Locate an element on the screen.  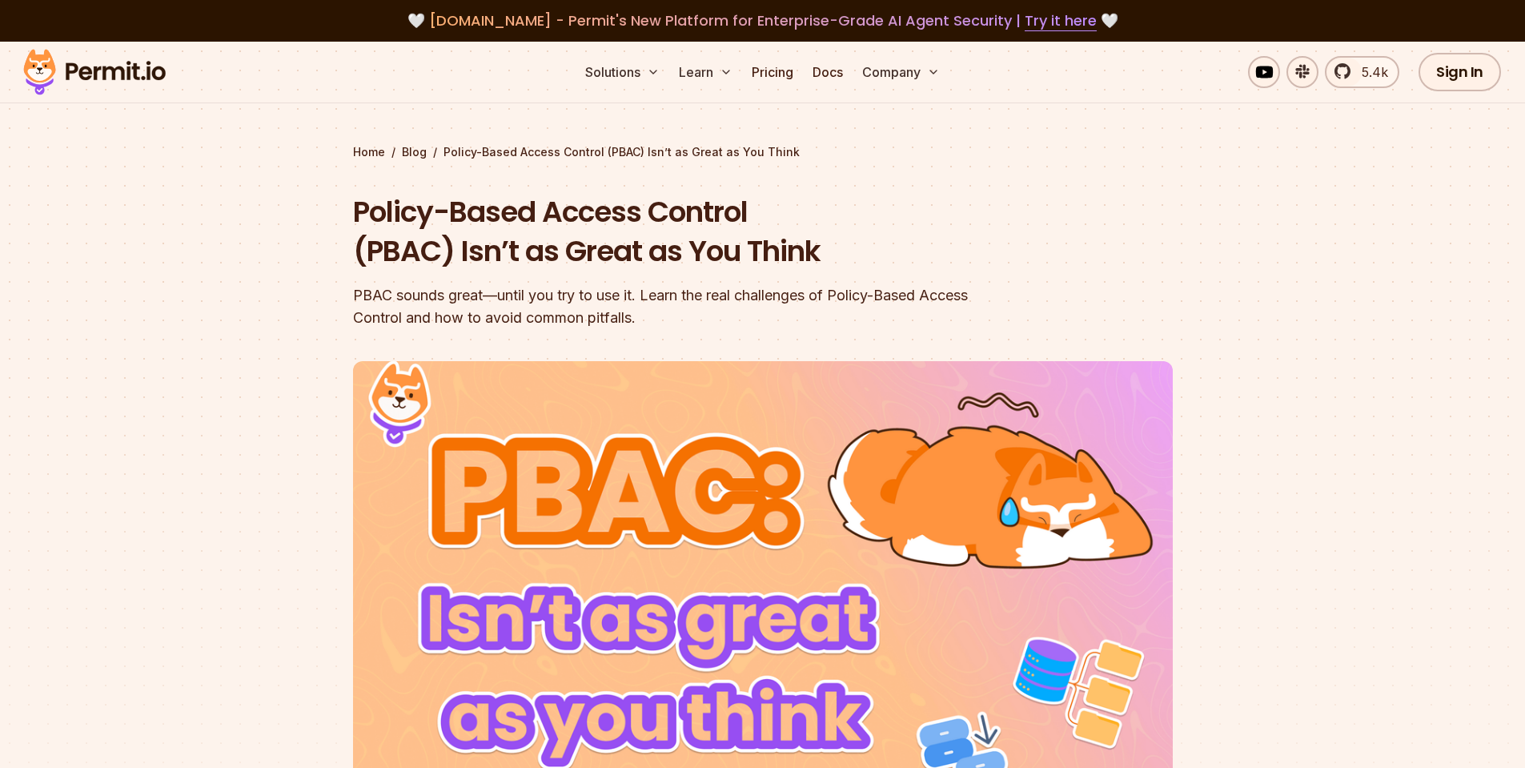
a: Home is located at coordinates (369, 152).